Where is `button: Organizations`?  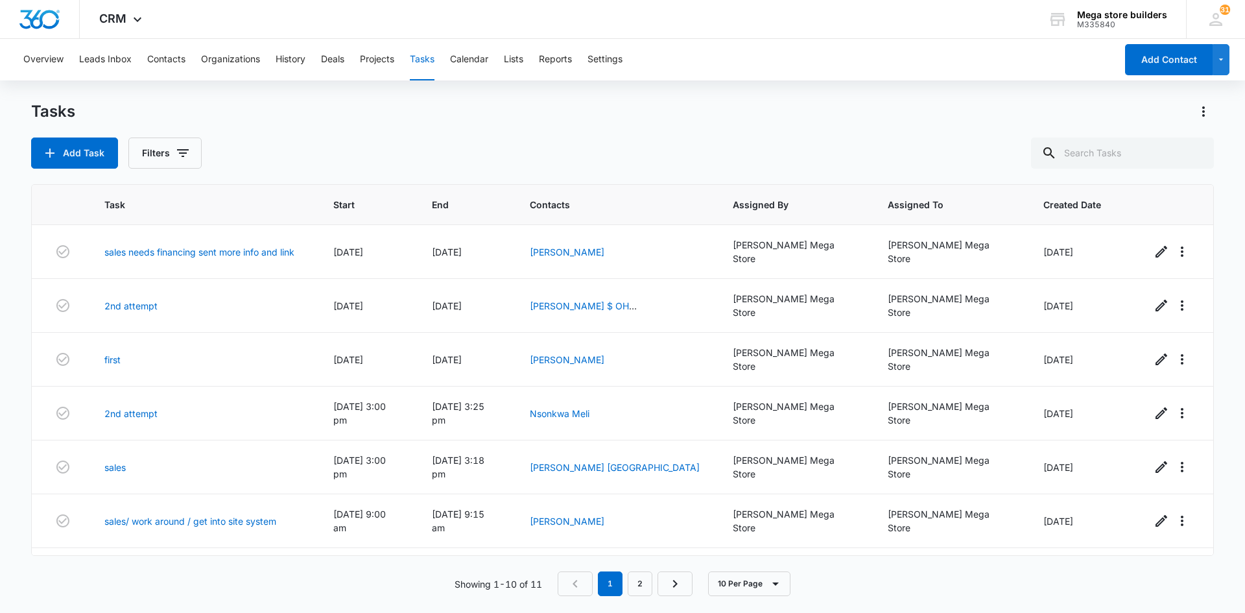 button: Organizations is located at coordinates (230, 60).